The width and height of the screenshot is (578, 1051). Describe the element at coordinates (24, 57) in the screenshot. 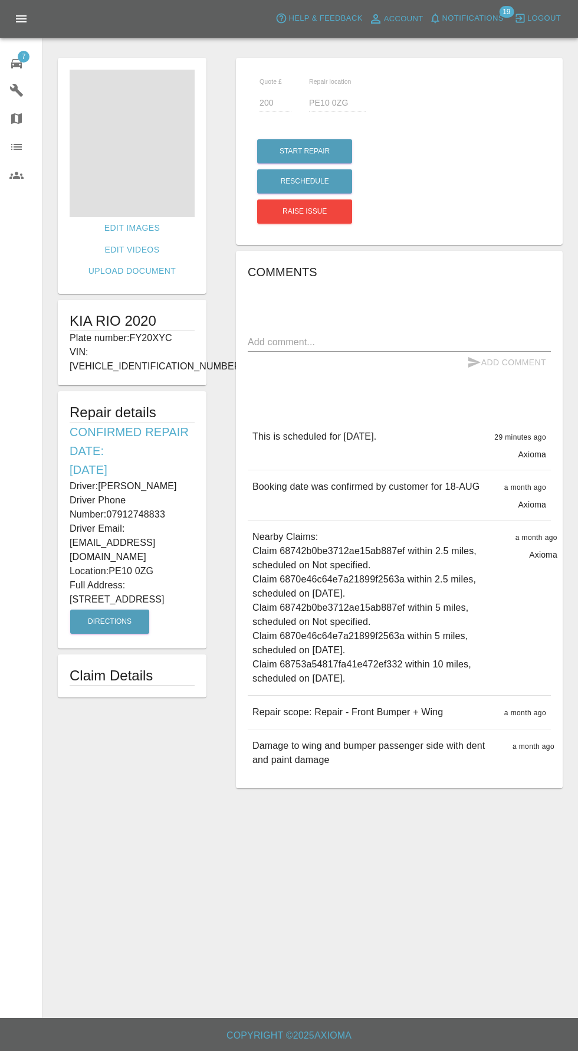

I see `span: 7` at that location.